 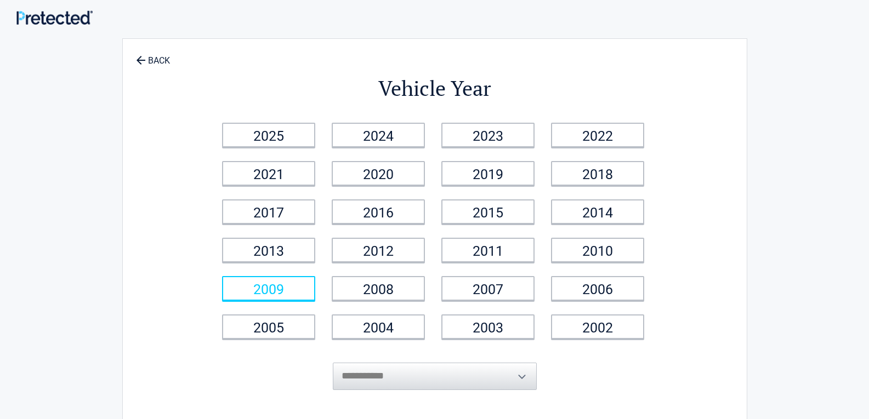 What do you see at coordinates (598, 250) in the screenshot?
I see `a: 2010` at bounding box center [598, 250].